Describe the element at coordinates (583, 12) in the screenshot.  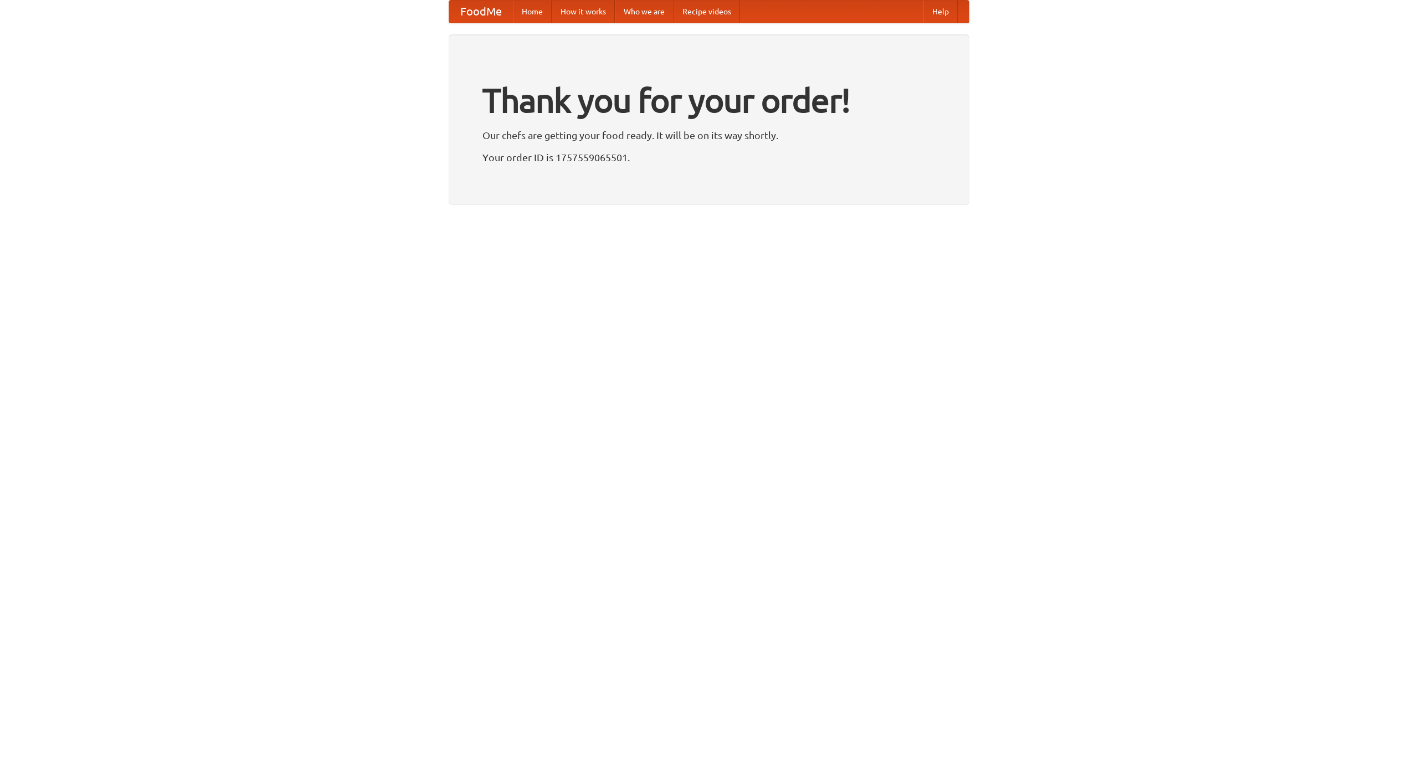
I see `a: How it works` at that location.